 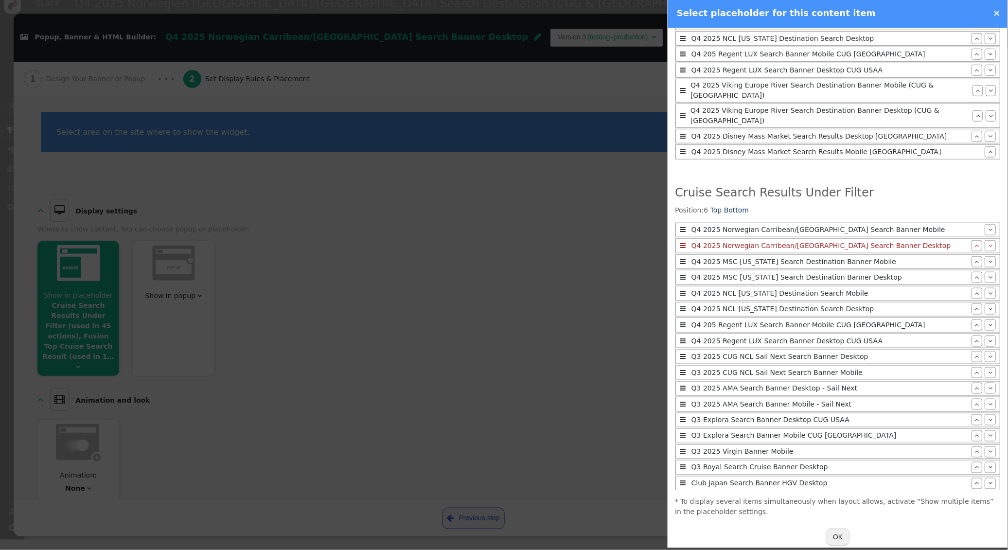 What do you see at coordinates (830, 356) in the screenshot?
I see `div: Q3 2025 CUG NCL Sail Next Search Banner Desktop` at bounding box center [830, 356].